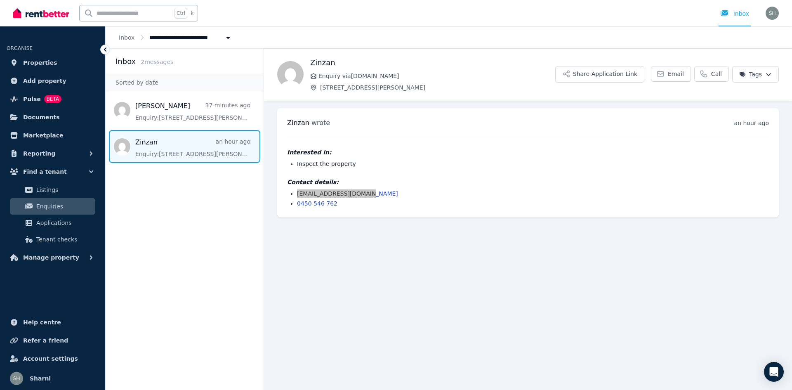 This screenshot has height=390, width=792. I want to click on button: Find a tenant, so click(52, 172).